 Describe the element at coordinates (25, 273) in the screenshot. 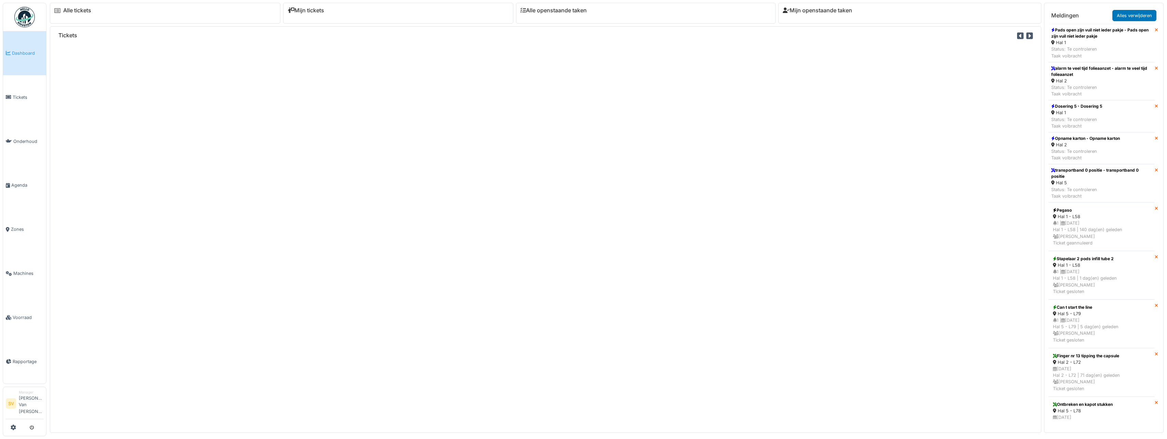

I see `a: Machines` at that location.